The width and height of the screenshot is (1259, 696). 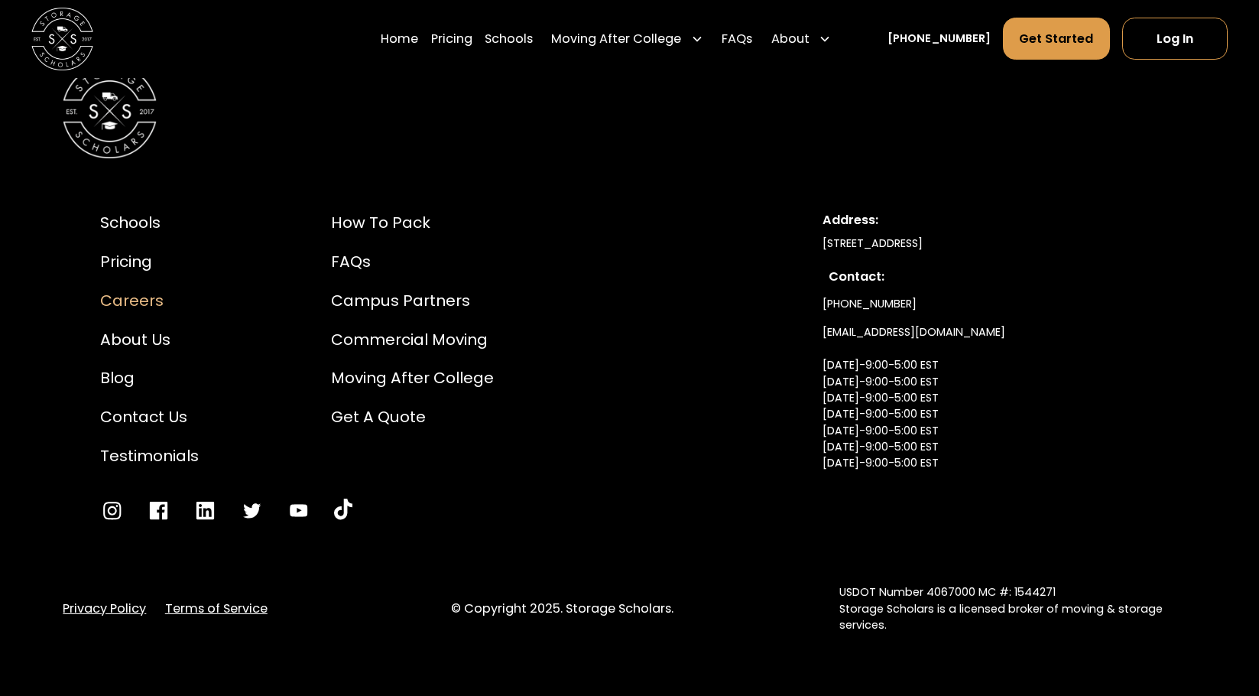 I want to click on a: Get Started, so click(x=1057, y=38).